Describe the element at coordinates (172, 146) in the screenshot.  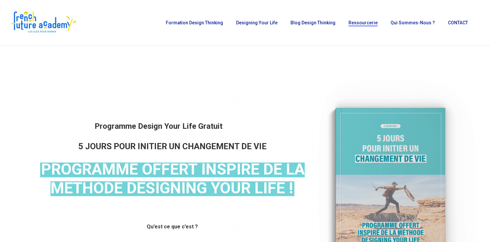
I see `strong: 5 JOURS POUR INITIER UN CHANGEMENT DE VIE` at that location.